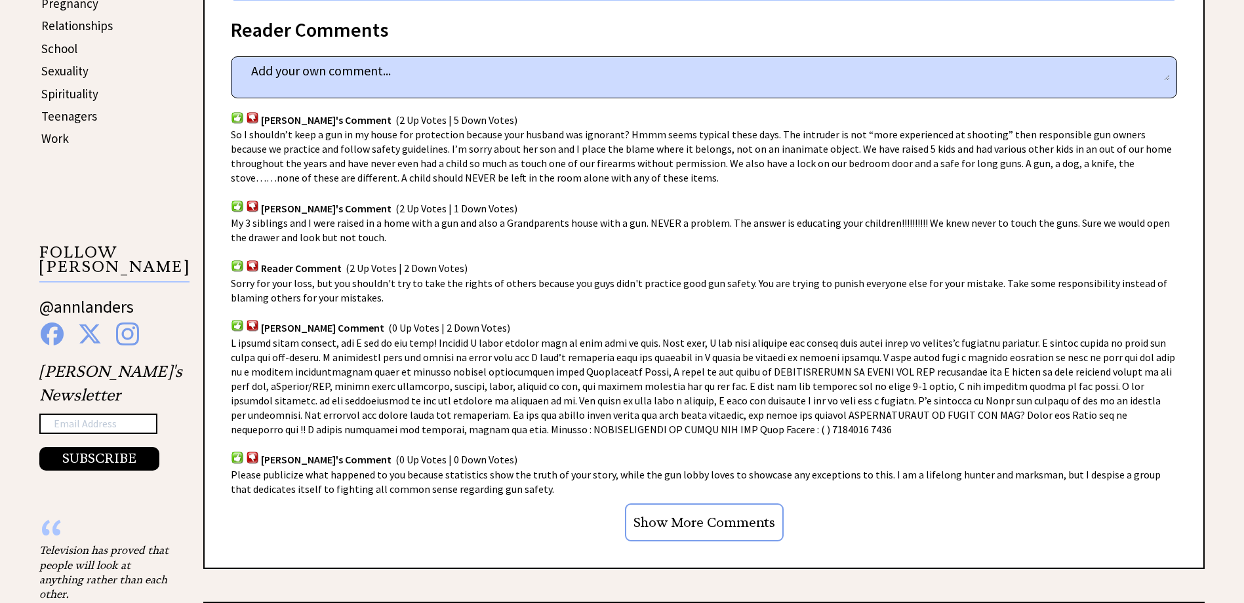 The height and width of the screenshot is (603, 1244). What do you see at coordinates (701, 156) in the screenshot?
I see `span: So I shouldn’t keep a gun in my house for protection because your husband was ignorant? Hmmm seem...` at bounding box center [701, 156].